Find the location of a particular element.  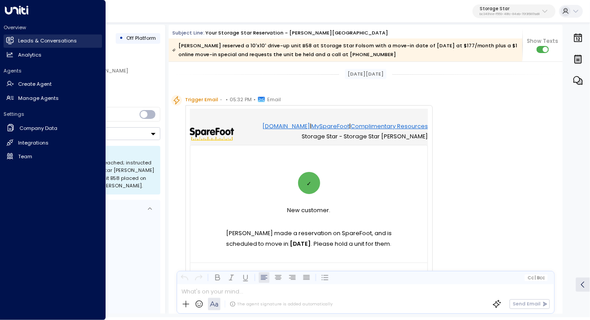

p: Storage Star is located at coordinates (510, 9).